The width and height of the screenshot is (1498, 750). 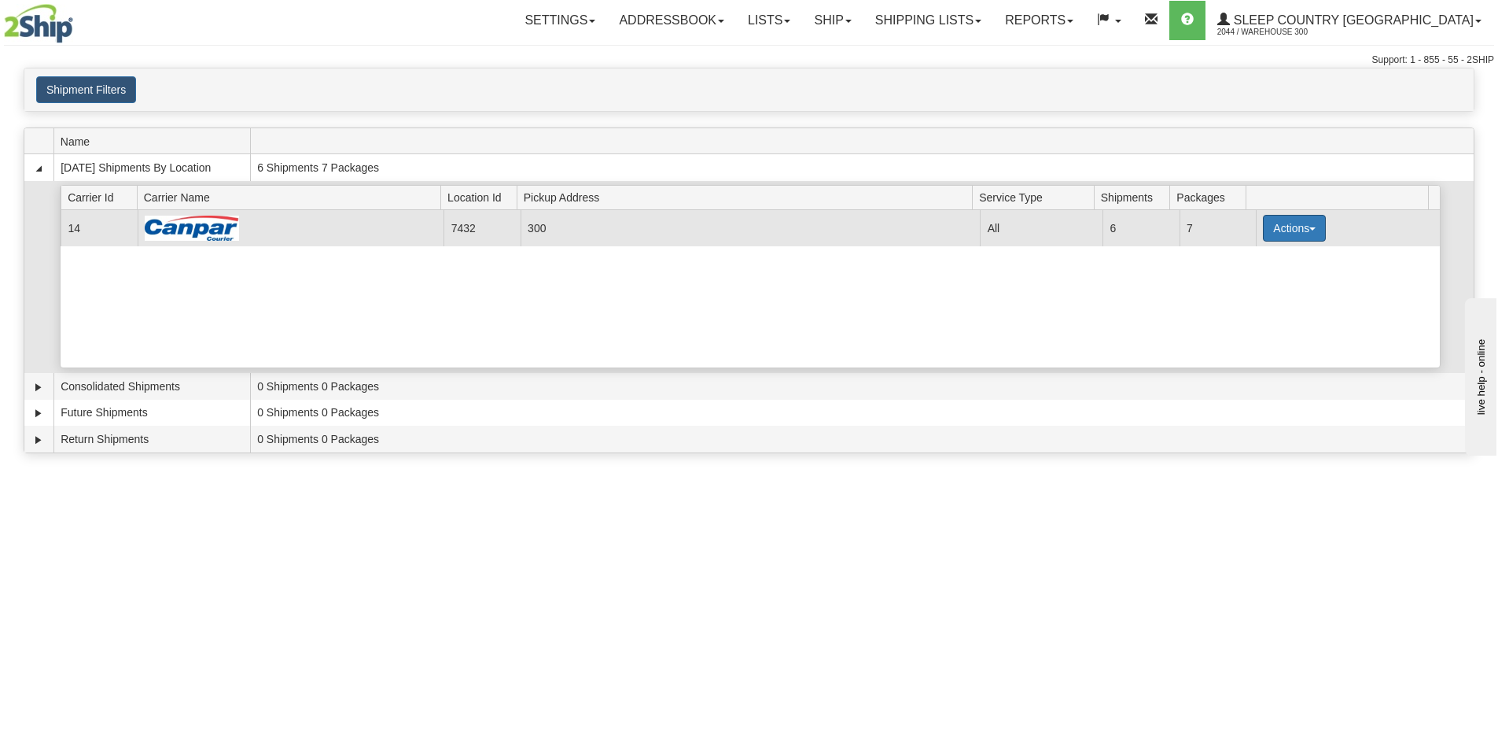 I want to click on button: Shipment Filters, so click(x=86, y=90).